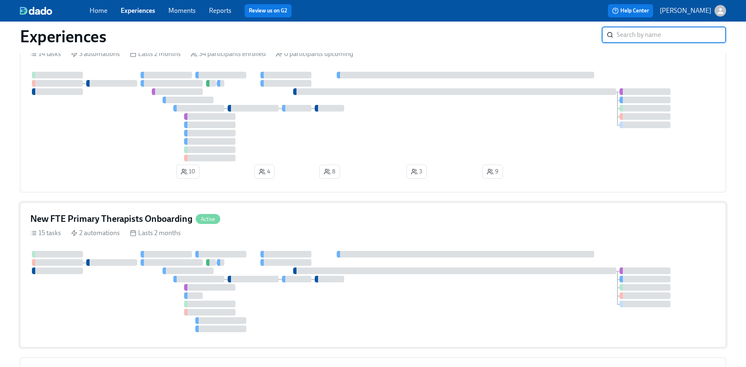 The image size is (746, 367). What do you see at coordinates (111, 219) in the screenshot?
I see `h4: New FTE Primary Therapists Onboarding` at bounding box center [111, 219].